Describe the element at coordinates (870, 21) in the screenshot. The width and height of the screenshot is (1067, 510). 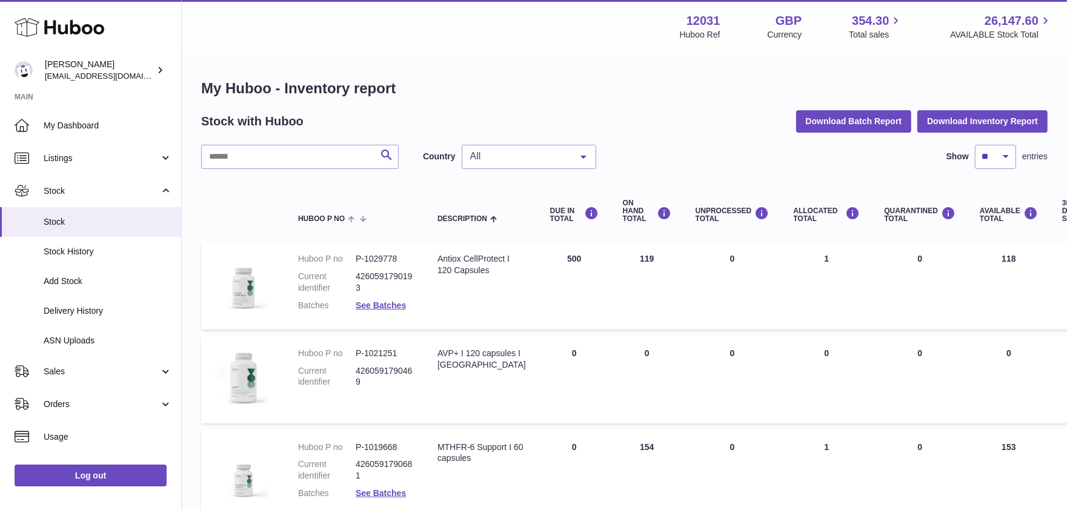
I see `span: 354.30` at that location.